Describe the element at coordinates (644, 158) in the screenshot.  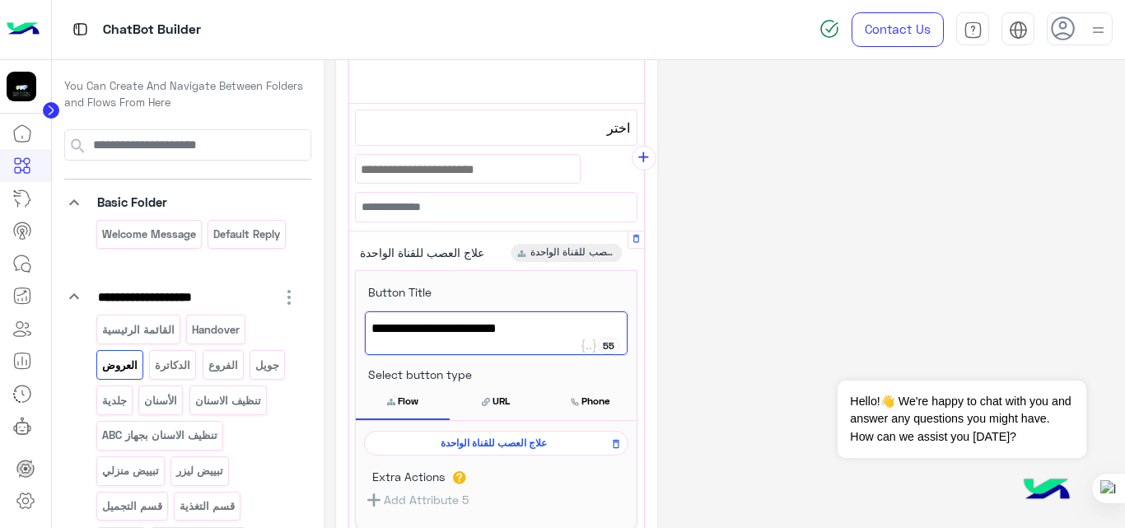
I see `button: add` at that location.